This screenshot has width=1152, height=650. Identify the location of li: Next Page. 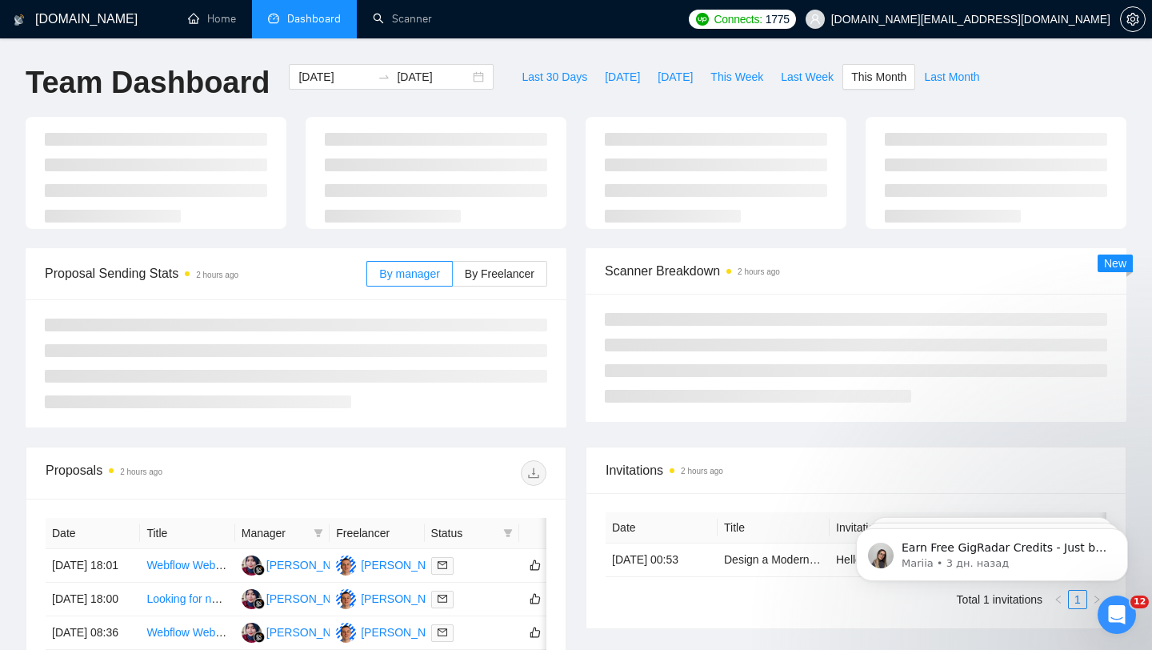
(1097, 599).